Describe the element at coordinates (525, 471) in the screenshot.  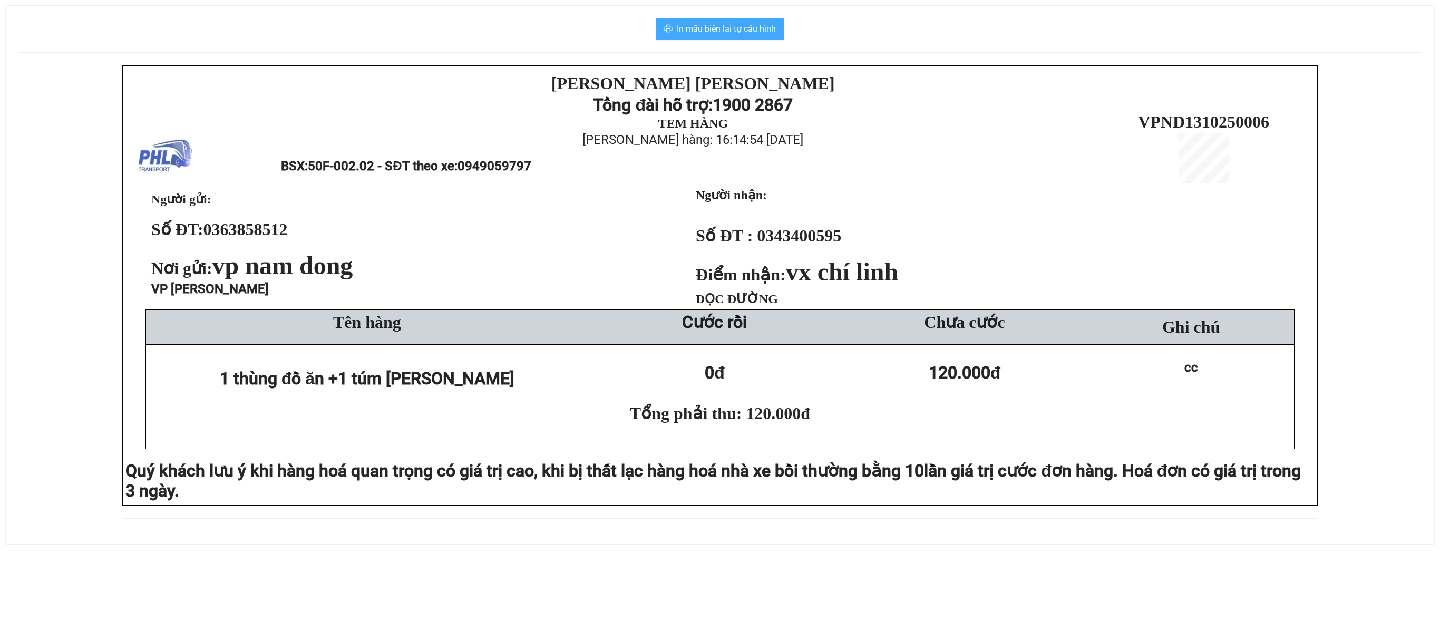
I see `span: Quý khách lưu ý khi hàng hoá quan trọng có giá trị cao, khi bị thất lạc hàng hoá nhà xe bồi thườn...` at that location.